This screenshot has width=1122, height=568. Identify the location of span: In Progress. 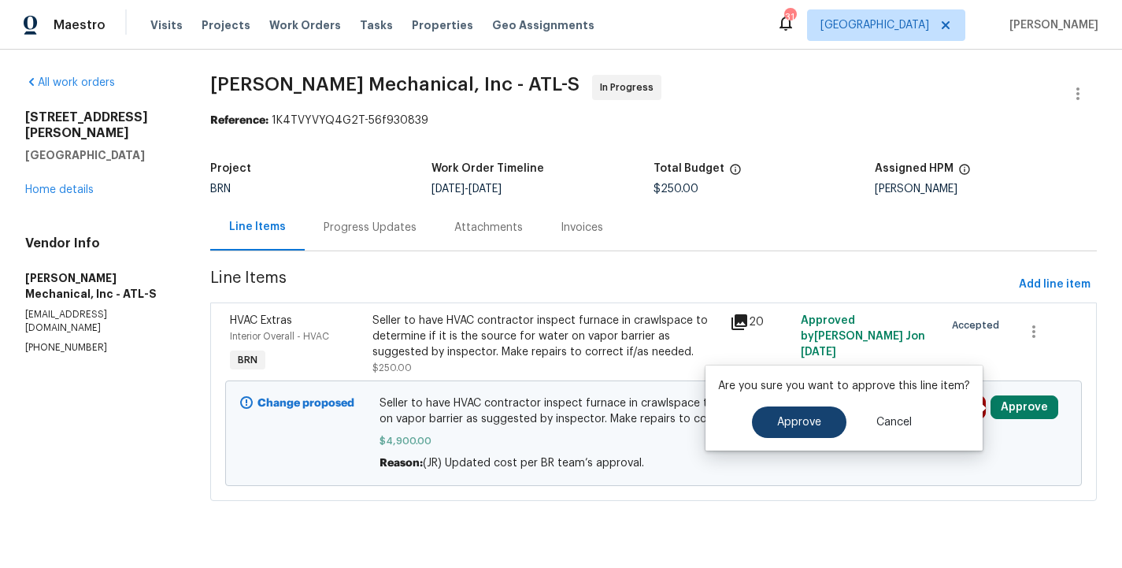
(630, 87).